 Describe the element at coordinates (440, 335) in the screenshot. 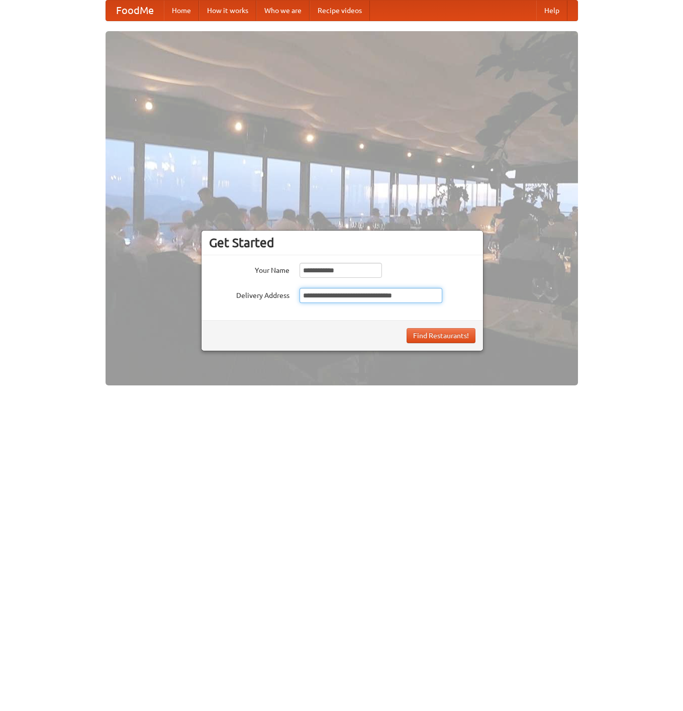

I see `button: Find Restaurants!` at that location.